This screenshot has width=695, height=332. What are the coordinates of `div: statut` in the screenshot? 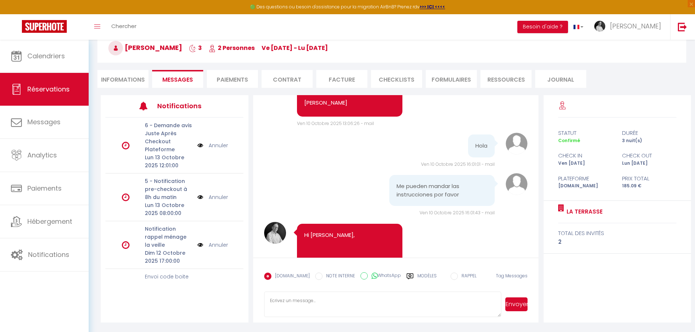 It's located at (585, 133).